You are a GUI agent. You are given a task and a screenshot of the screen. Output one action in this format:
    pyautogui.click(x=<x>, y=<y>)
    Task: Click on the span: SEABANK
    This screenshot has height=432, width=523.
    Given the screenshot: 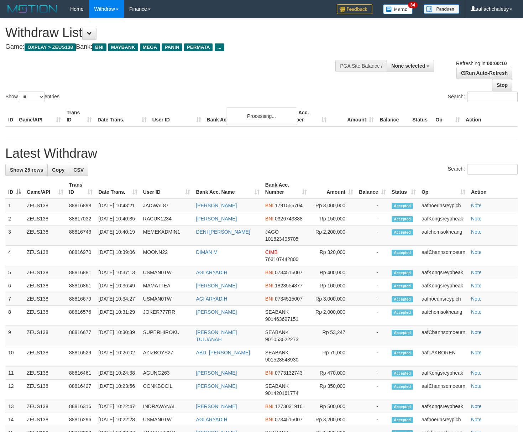 What is the action you would take?
    pyautogui.click(x=277, y=386)
    